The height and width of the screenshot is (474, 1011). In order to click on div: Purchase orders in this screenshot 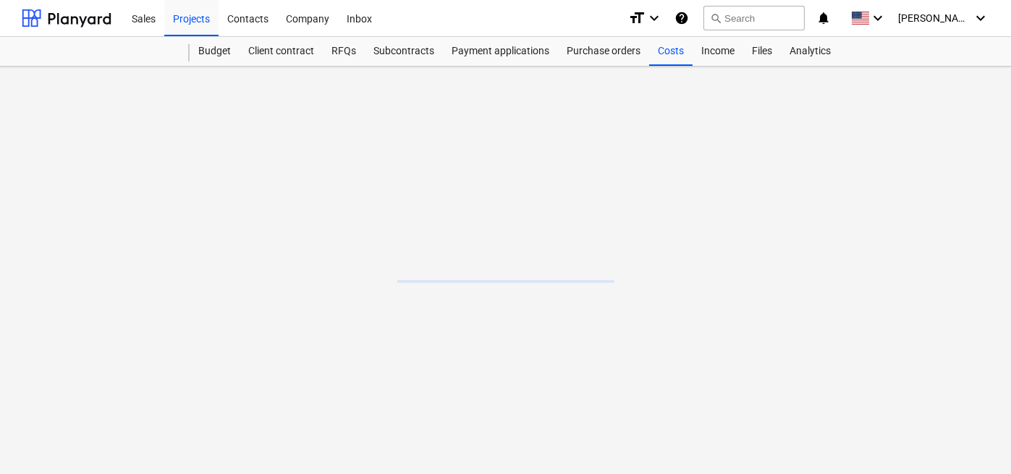, I will do `click(604, 51)`.